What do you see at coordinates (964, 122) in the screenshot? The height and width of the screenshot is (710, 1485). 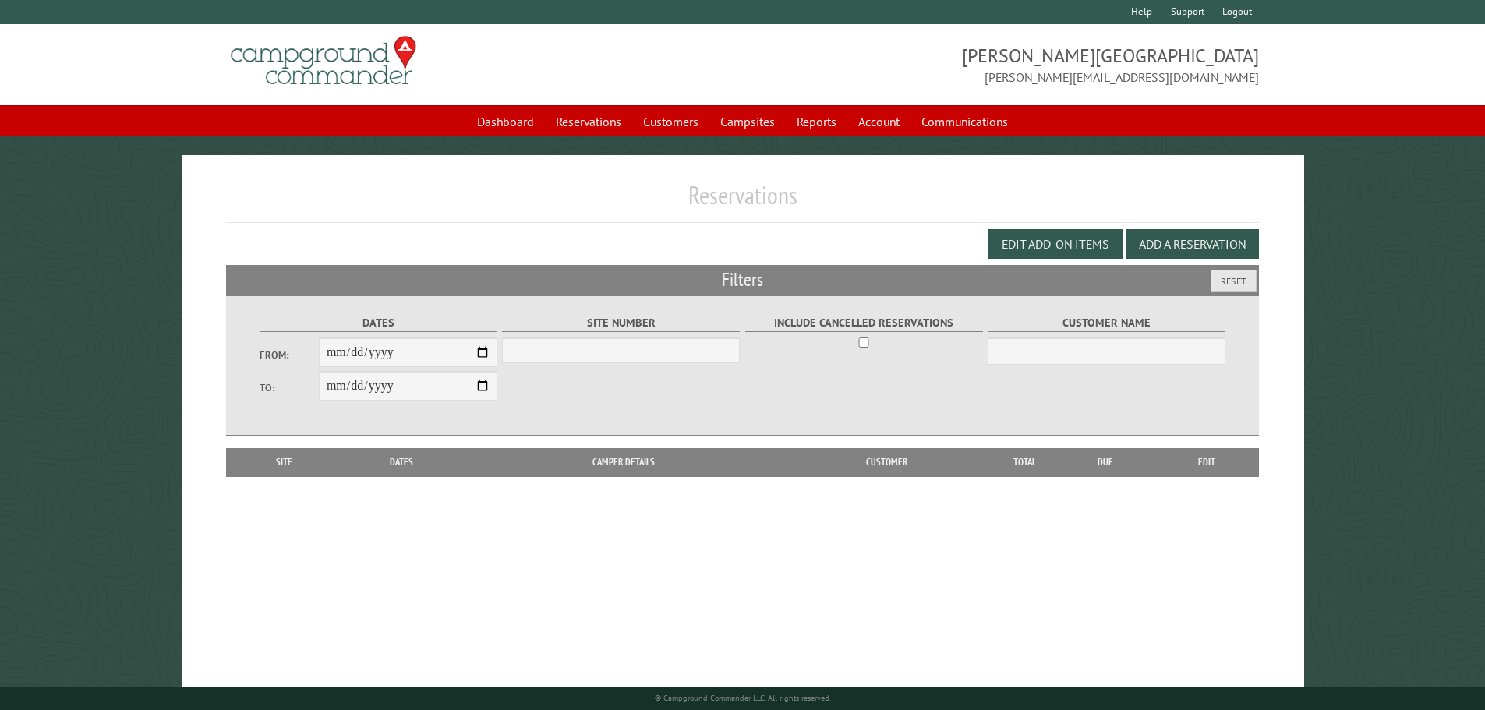 I see `a: Communications` at bounding box center [964, 122].